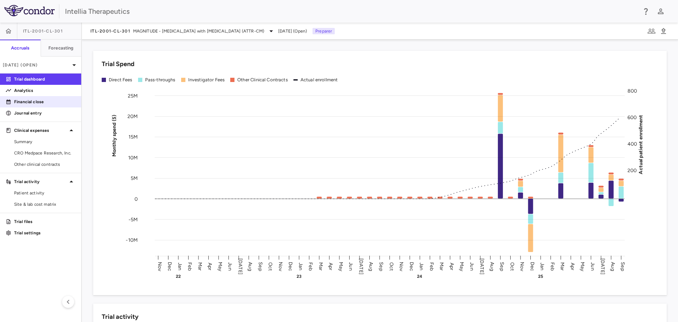 Image resolution: width=678 pixels, height=322 pixels. I want to click on h6: Trial Spend, so click(118, 64).